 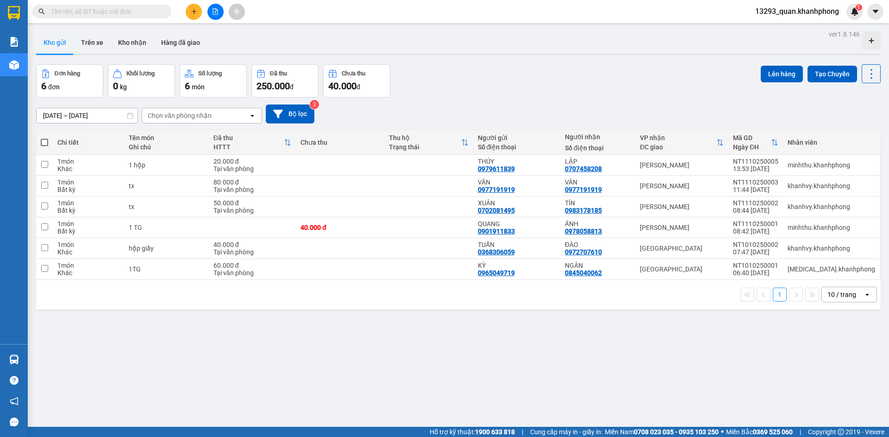 I want to click on div: XUÂN, so click(x=517, y=203).